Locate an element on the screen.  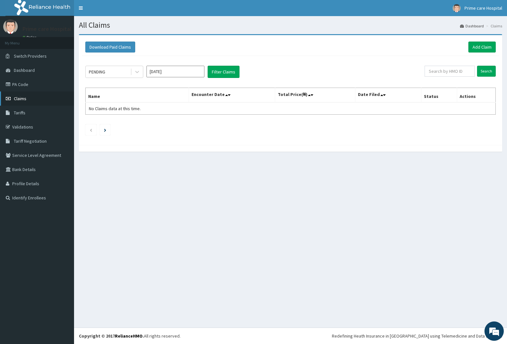
span: Prime care Hospital is located at coordinates (483, 8).